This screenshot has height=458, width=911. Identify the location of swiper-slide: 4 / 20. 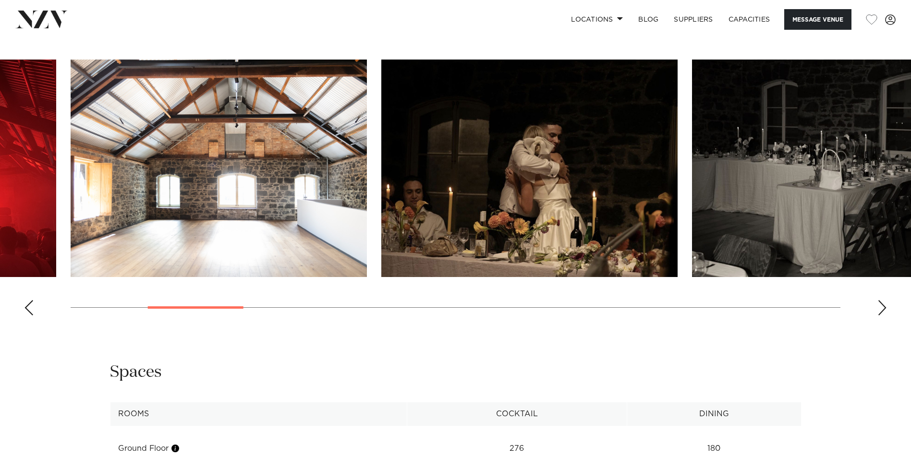
(529, 168).